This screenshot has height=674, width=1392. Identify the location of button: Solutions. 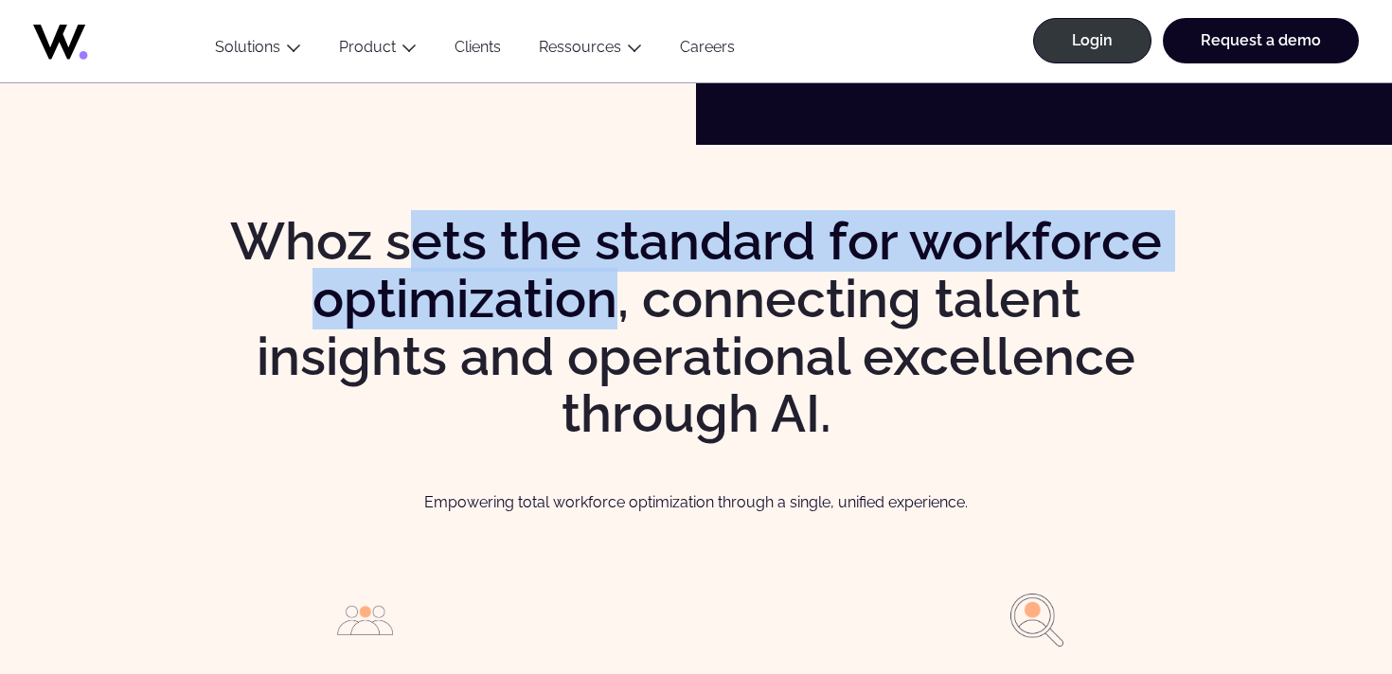
(258, 50).